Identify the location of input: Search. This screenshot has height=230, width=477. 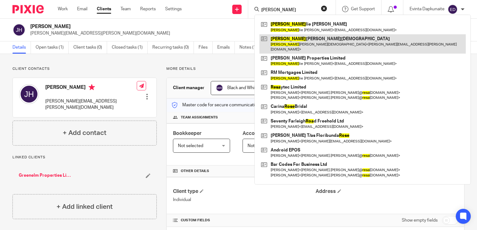
(289, 10).